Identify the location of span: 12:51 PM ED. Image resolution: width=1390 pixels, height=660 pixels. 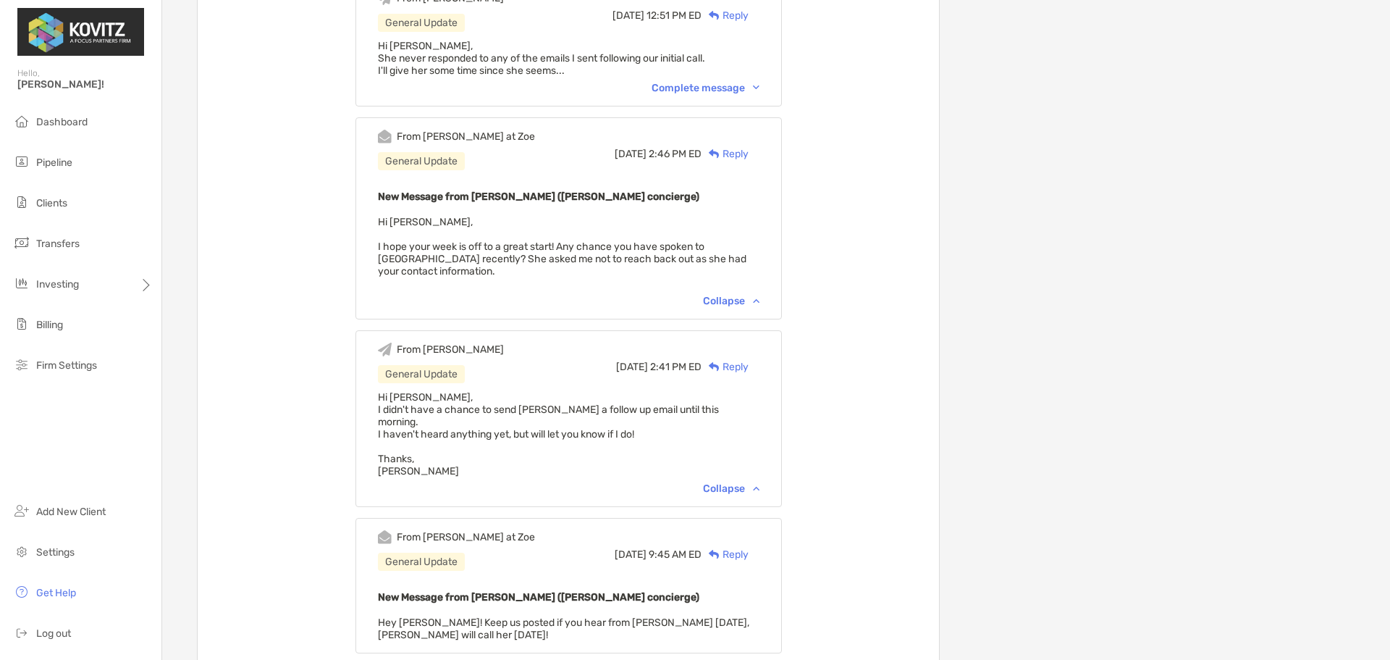
(674, 15).